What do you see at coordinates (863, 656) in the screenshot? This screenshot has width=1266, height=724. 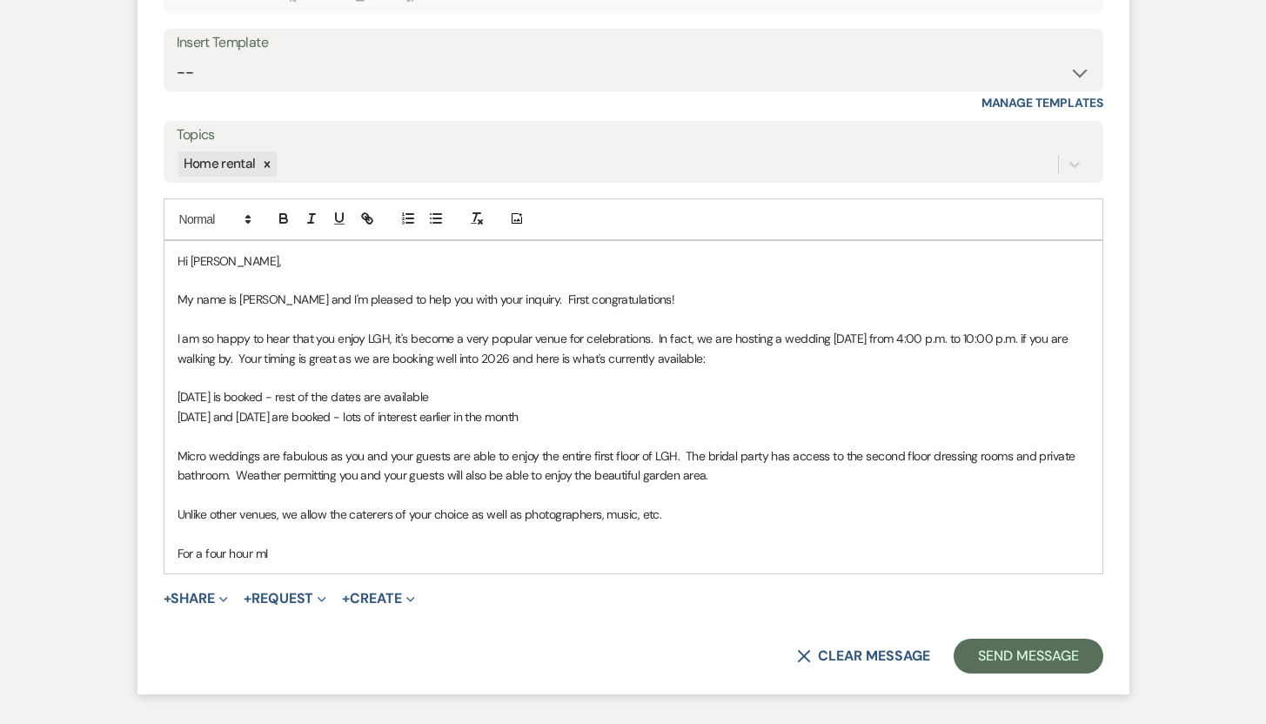 I see `button: Clear message` at bounding box center [863, 656].